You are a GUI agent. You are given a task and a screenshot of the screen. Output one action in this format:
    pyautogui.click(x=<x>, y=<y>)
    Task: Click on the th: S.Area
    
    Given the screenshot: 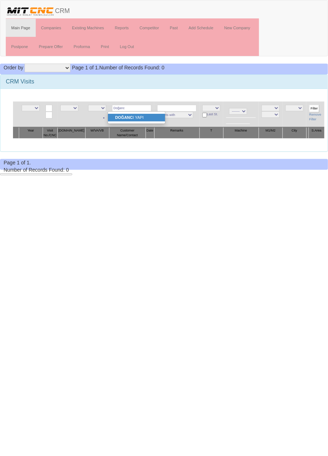 What is the action you would take?
    pyautogui.click(x=317, y=133)
    